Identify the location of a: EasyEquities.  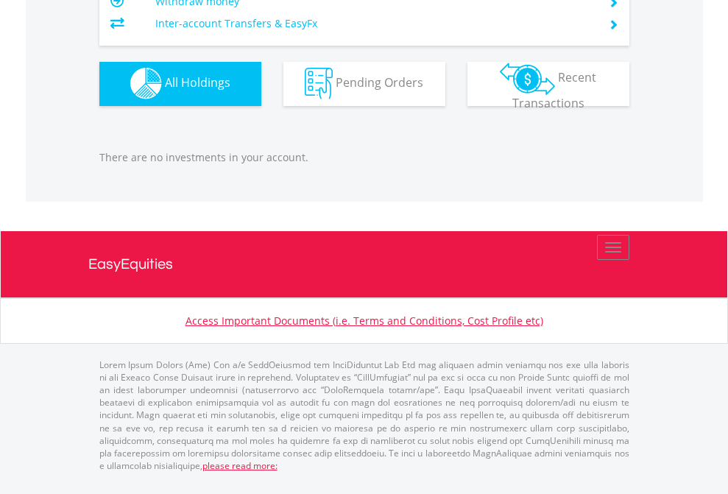
(364, 264).